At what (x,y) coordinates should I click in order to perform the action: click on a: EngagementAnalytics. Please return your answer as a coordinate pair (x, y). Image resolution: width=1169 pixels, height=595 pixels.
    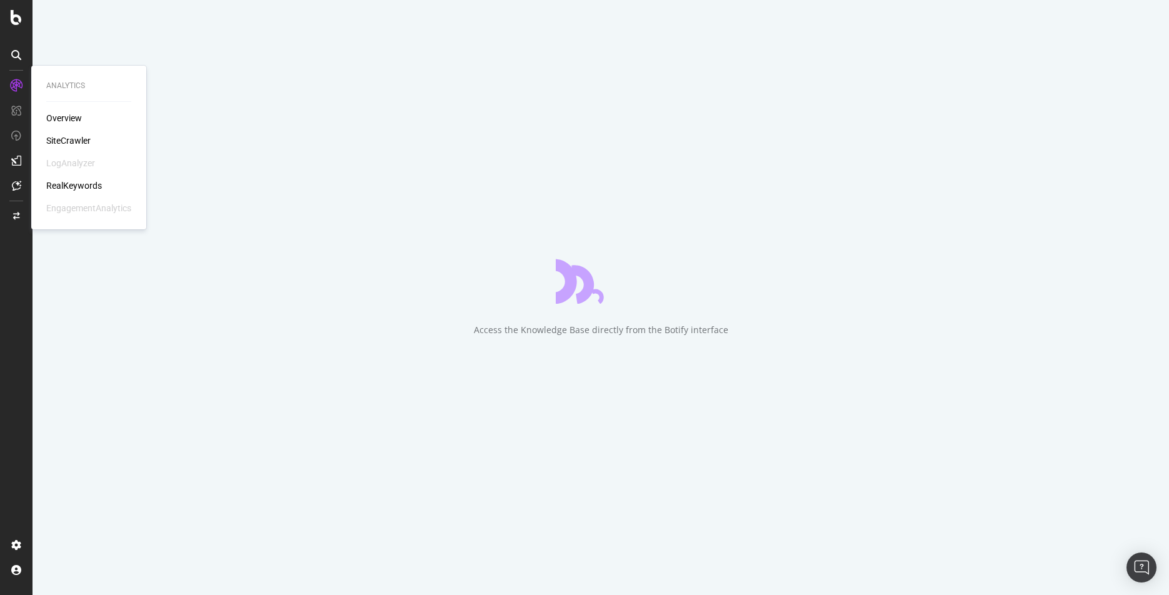
    Looking at the image, I should click on (89, 208).